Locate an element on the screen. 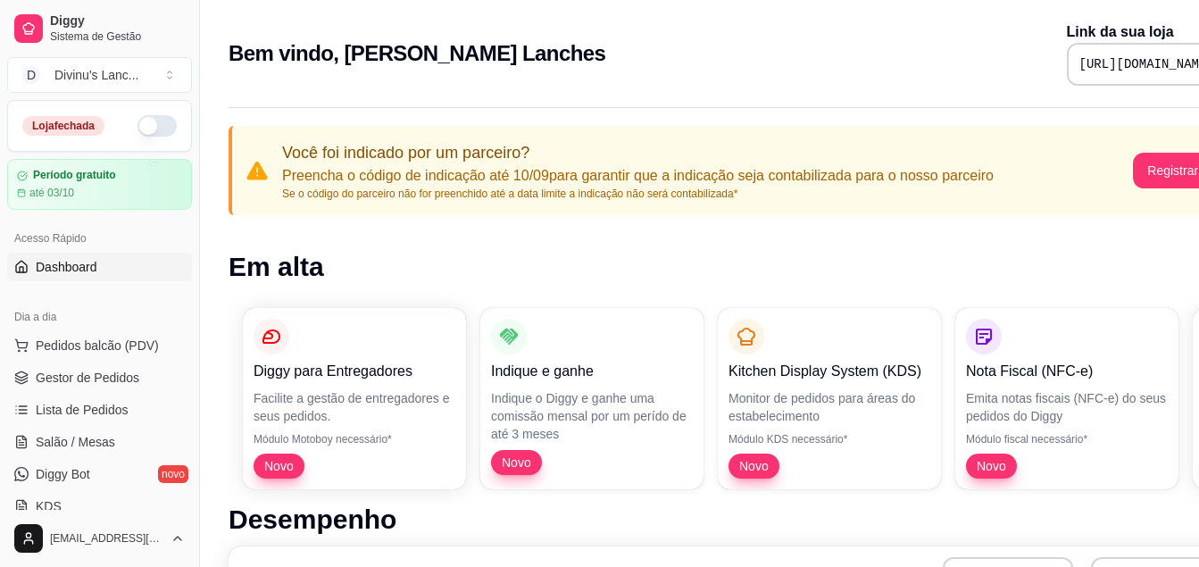  p: Módulo KDS necessário* is located at coordinates (830, 439).